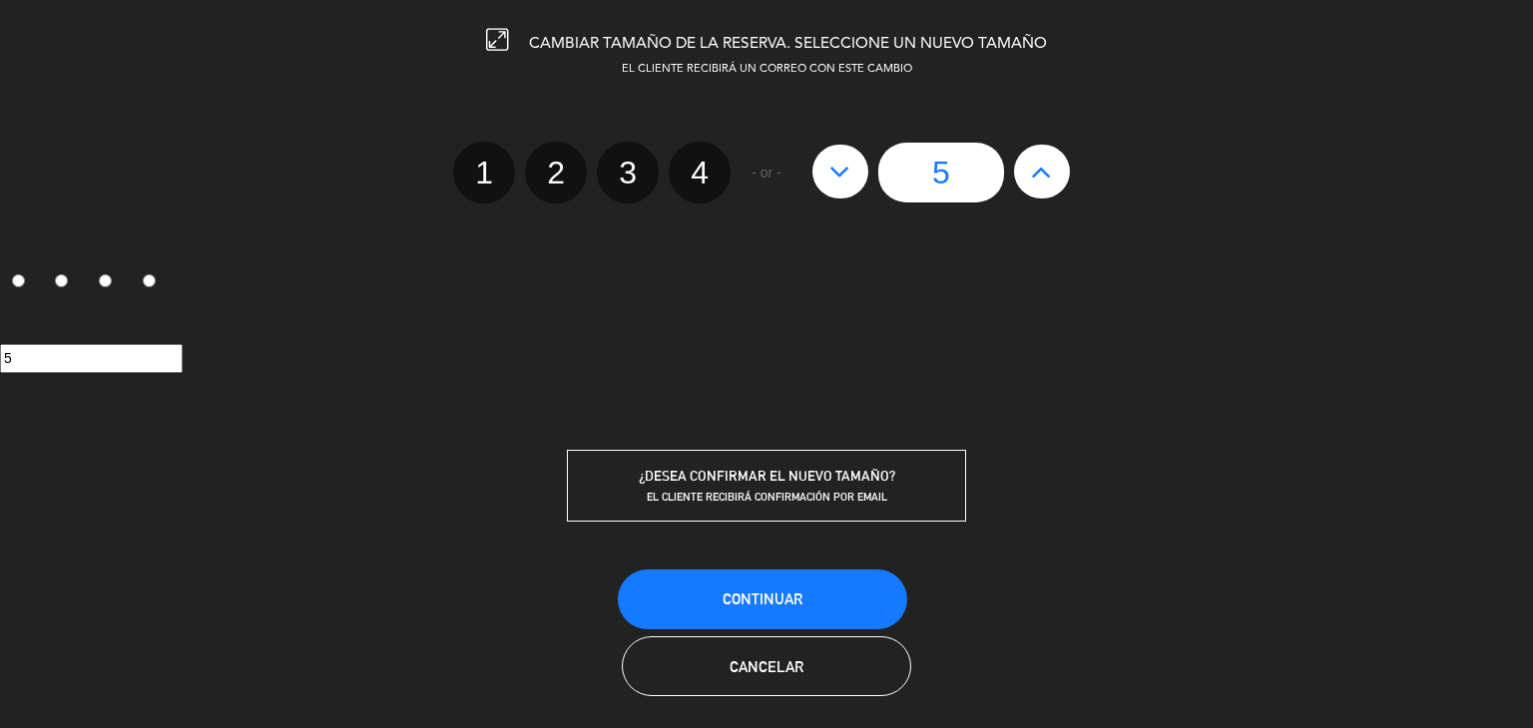 The width and height of the screenshot is (1533, 728). What do you see at coordinates (762, 600) in the screenshot?
I see `button: Continuar` at bounding box center [762, 600].